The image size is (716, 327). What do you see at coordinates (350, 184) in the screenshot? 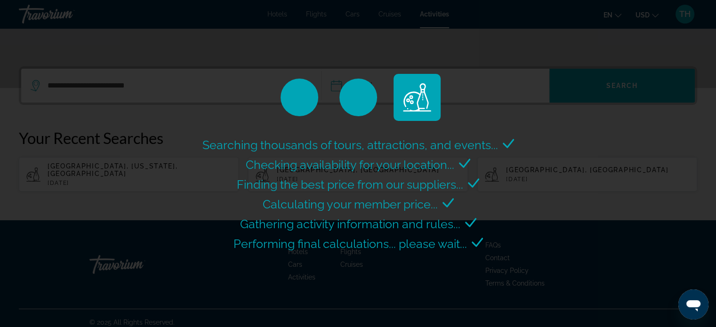
I see `span: Finding the best price from our suppliers...` at bounding box center [350, 184].